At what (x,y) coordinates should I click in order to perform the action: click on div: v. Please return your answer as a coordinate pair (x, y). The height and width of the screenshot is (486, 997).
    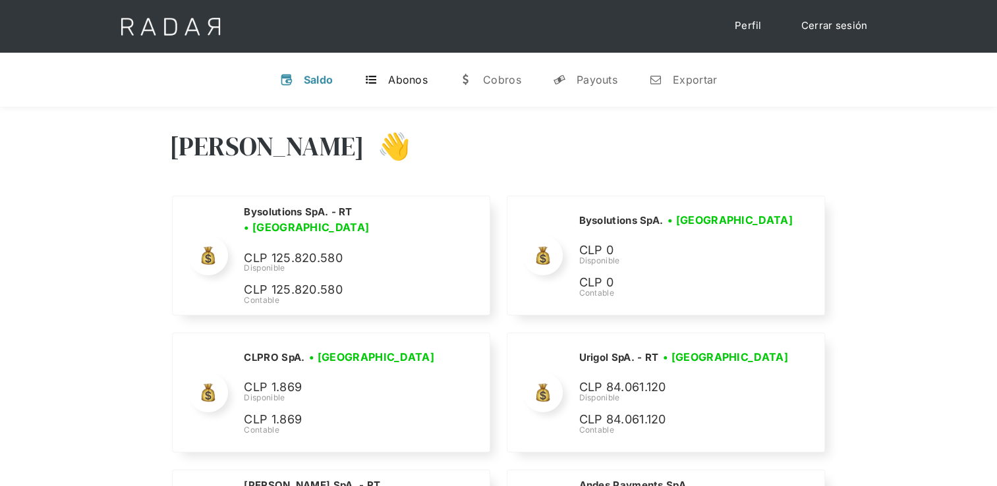
    Looking at the image, I should click on (287, 80).